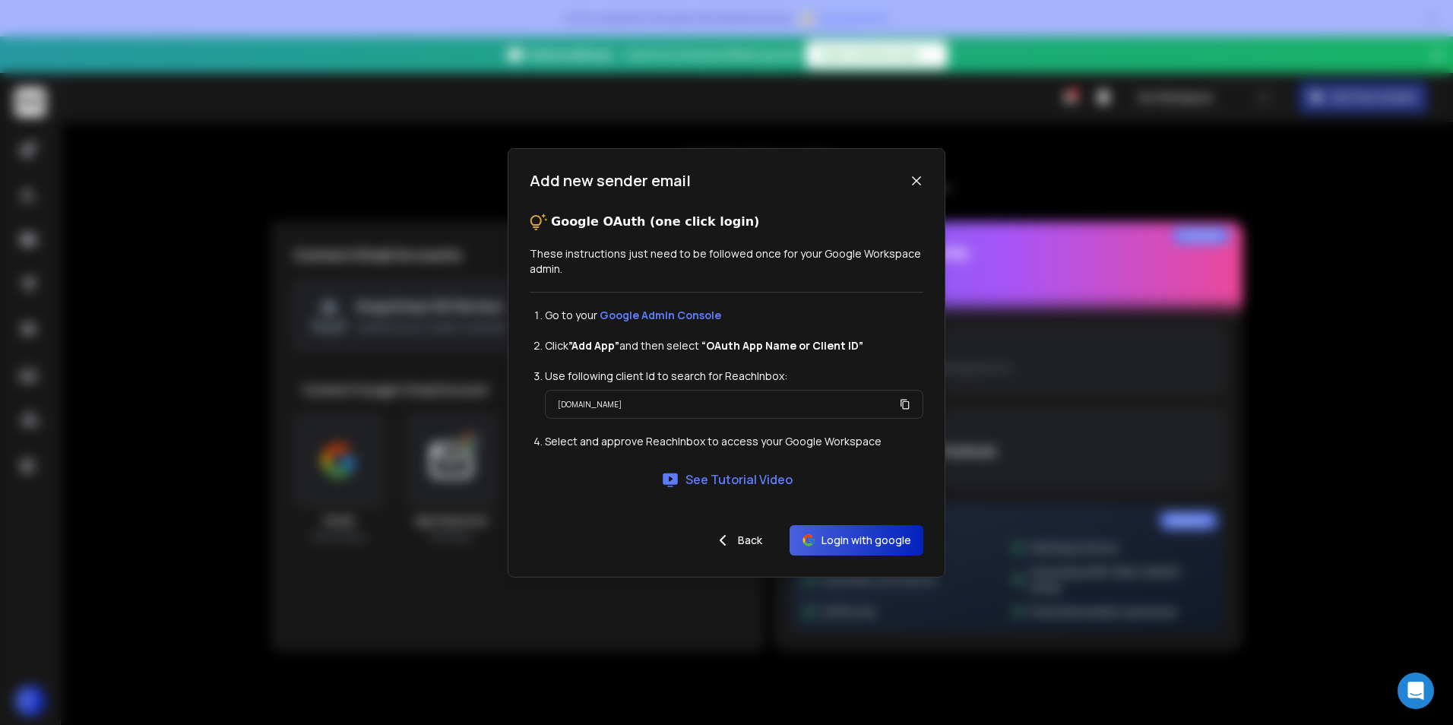 This screenshot has height=725, width=1453. What do you see at coordinates (856, 540) in the screenshot?
I see `button: Login with google` at bounding box center [856, 540].